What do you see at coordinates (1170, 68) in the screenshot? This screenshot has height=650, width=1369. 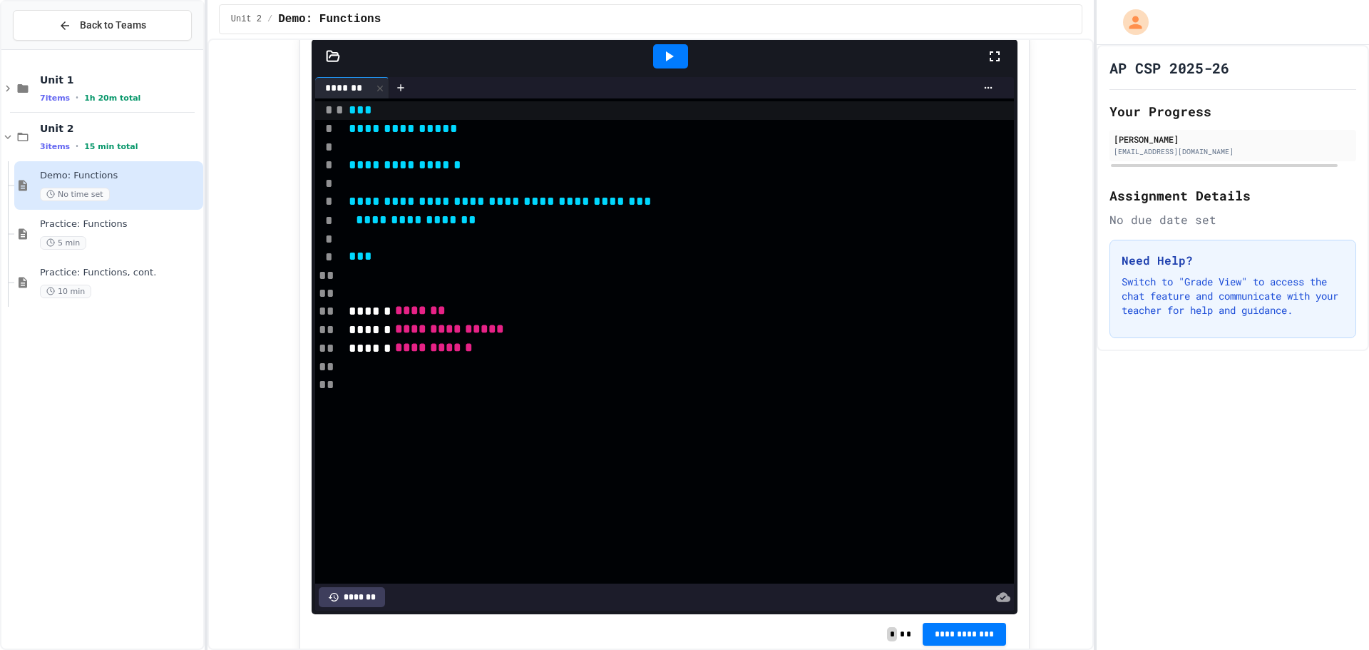 I see `h1: AP CSP 2025-26` at bounding box center [1170, 68].